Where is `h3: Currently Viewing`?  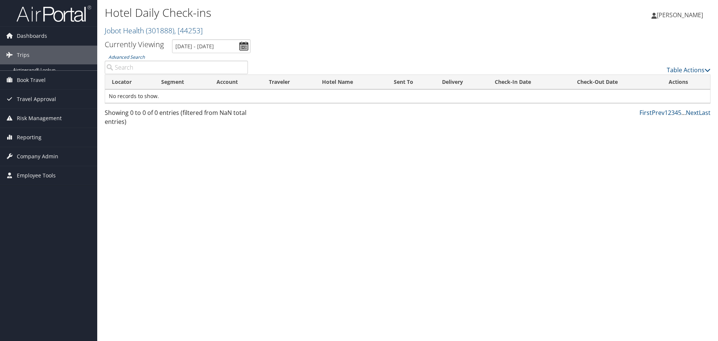 h3: Currently Viewing is located at coordinates (134, 44).